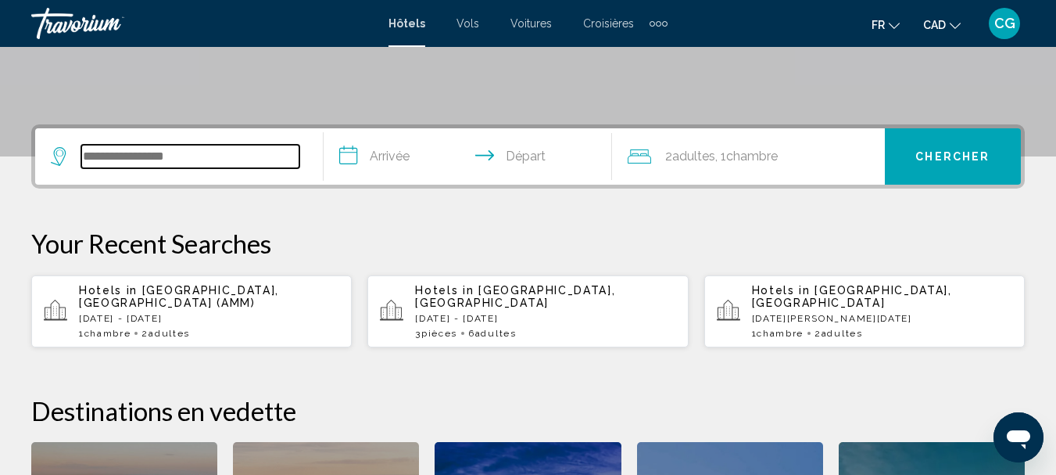 This screenshot has width=1056, height=475. I want to click on span: , 1, so click(747, 156).